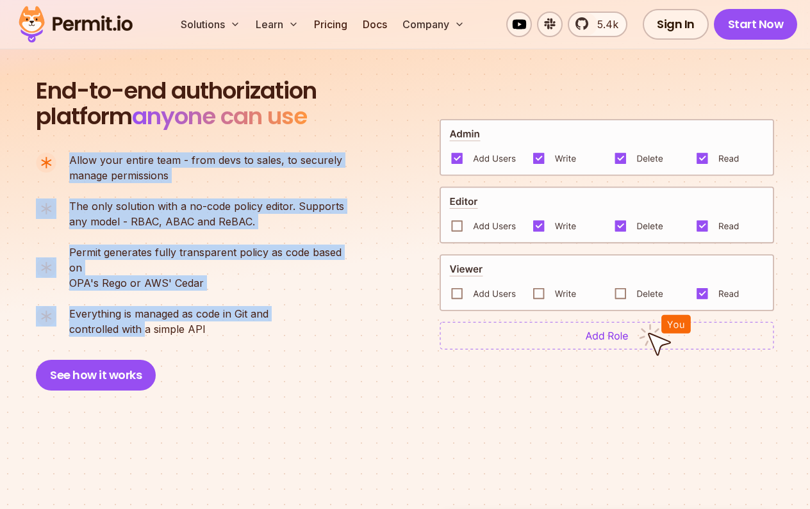 This screenshot has width=810, height=509. I want to click on a: 5.4k, so click(597, 24).